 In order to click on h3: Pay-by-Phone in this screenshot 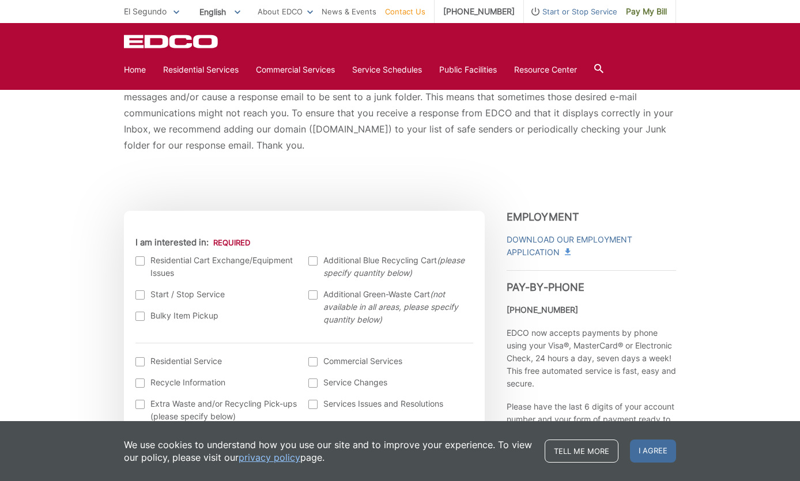, I will do `click(591, 282)`.